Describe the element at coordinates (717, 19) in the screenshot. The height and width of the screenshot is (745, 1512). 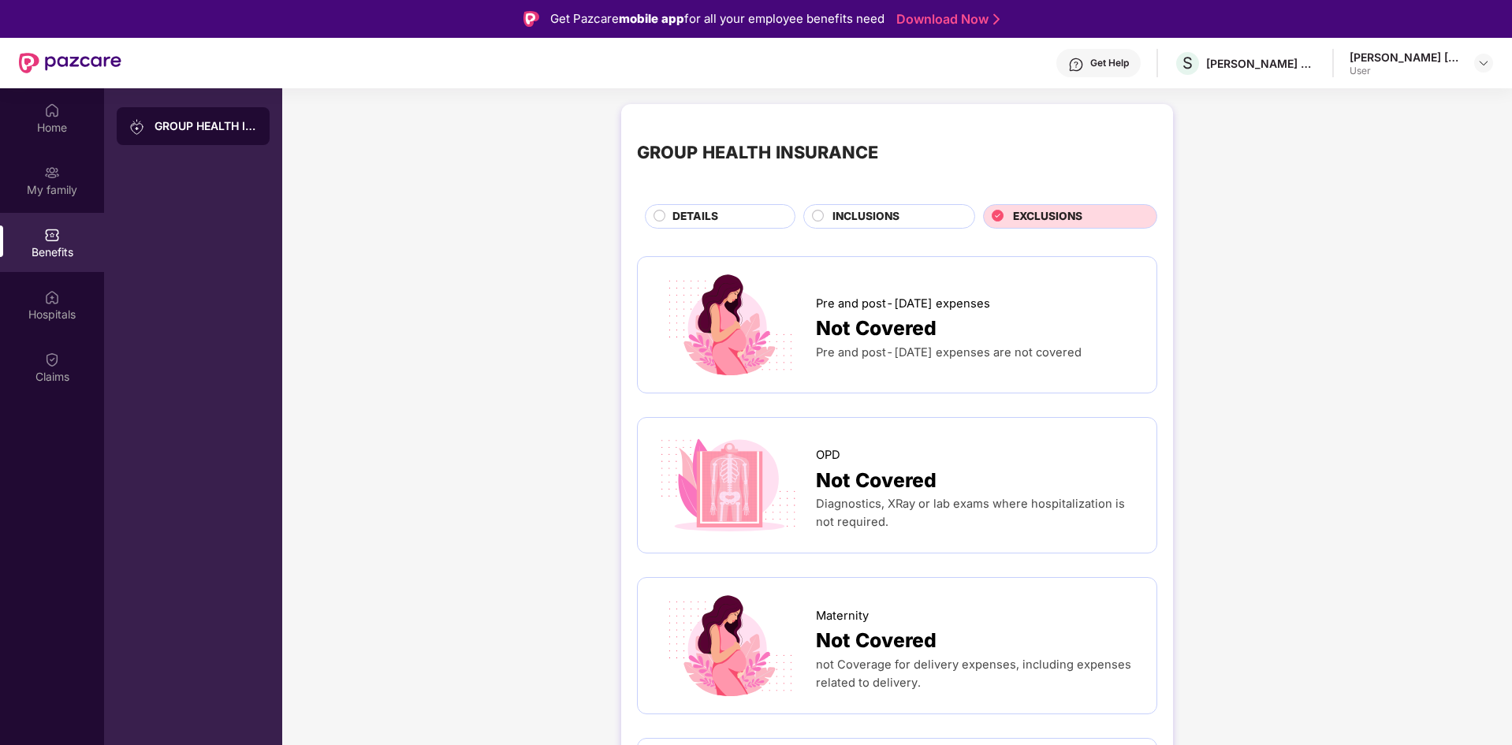
I see `div: Get Pazcare for all your employee benefits need` at that location.